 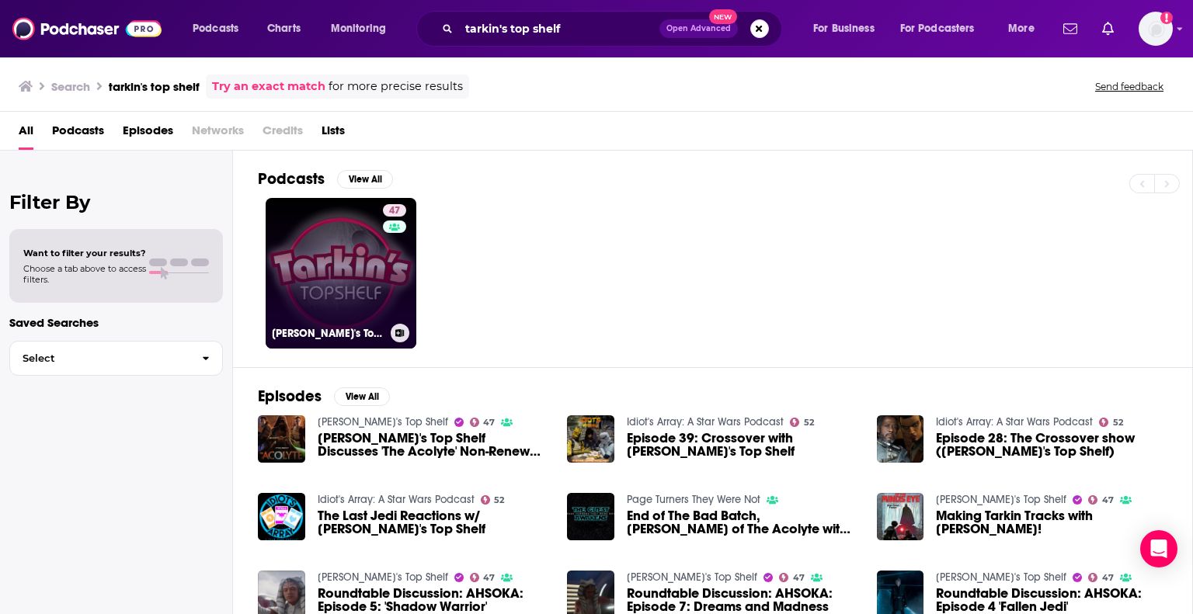 I want to click on span: Networks, so click(x=217, y=134).